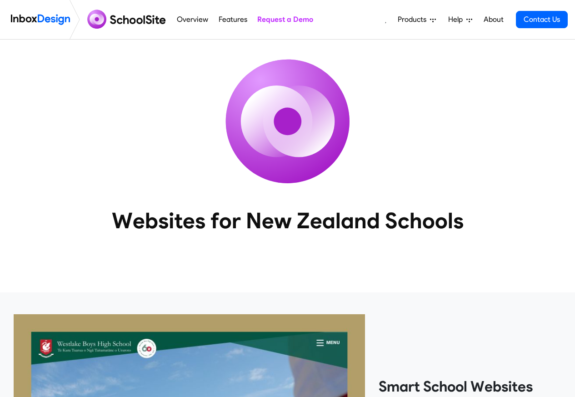 This screenshot has width=575, height=397. Describe the element at coordinates (285, 20) in the screenshot. I see `a: Request a Demo` at that location.